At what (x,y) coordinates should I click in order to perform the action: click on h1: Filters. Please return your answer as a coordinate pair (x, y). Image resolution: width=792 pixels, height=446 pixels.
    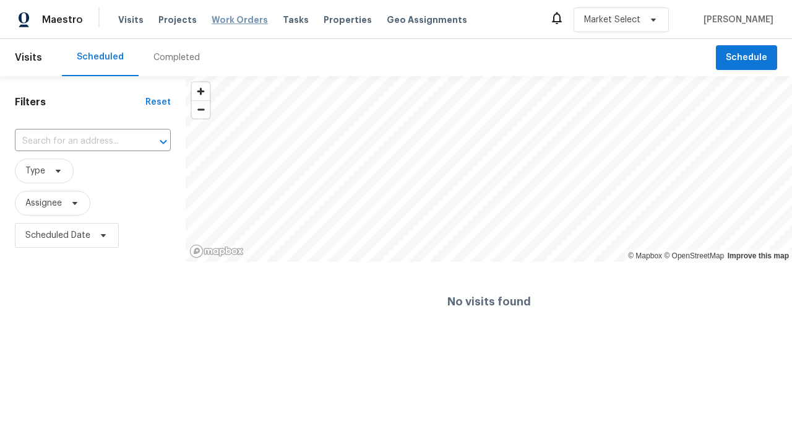
    Looking at the image, I should click on (80, 102).